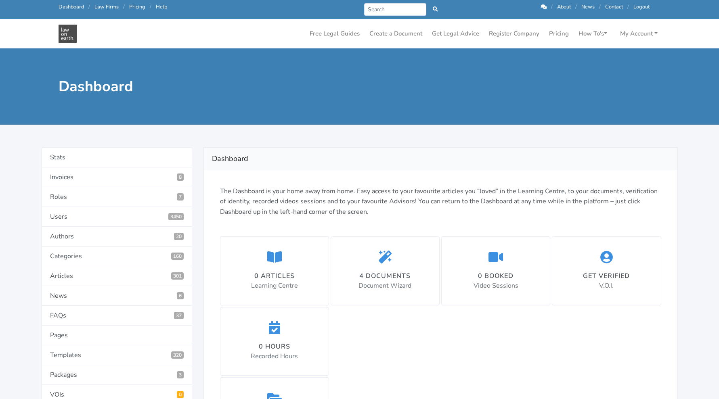 The image size is (719, 399). Describe the element at coordinates (117, 256) in the screenshot. I see `a: Categories160` at that location.